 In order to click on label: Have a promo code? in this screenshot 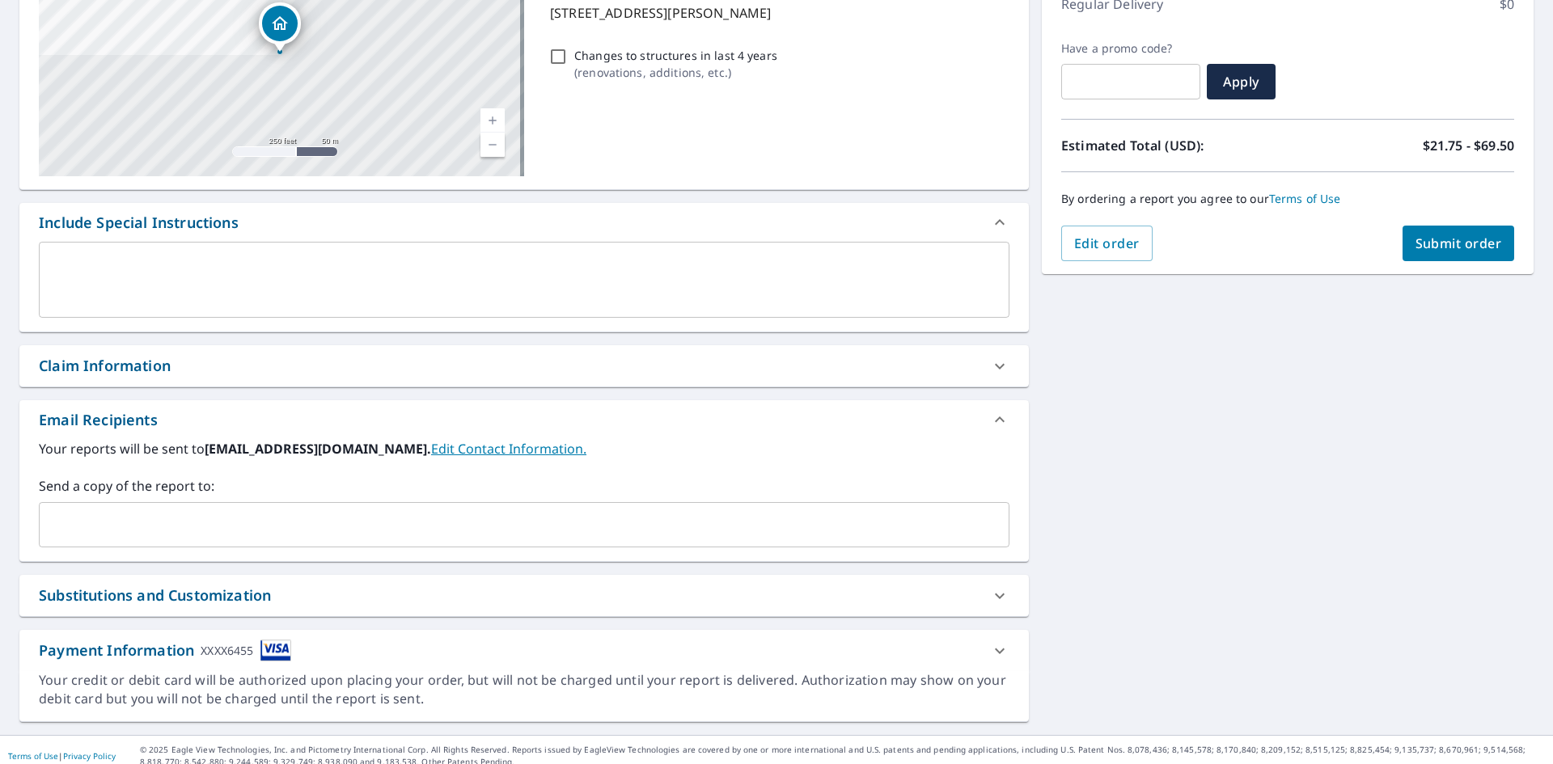, I will do `click(1131, 49)`.